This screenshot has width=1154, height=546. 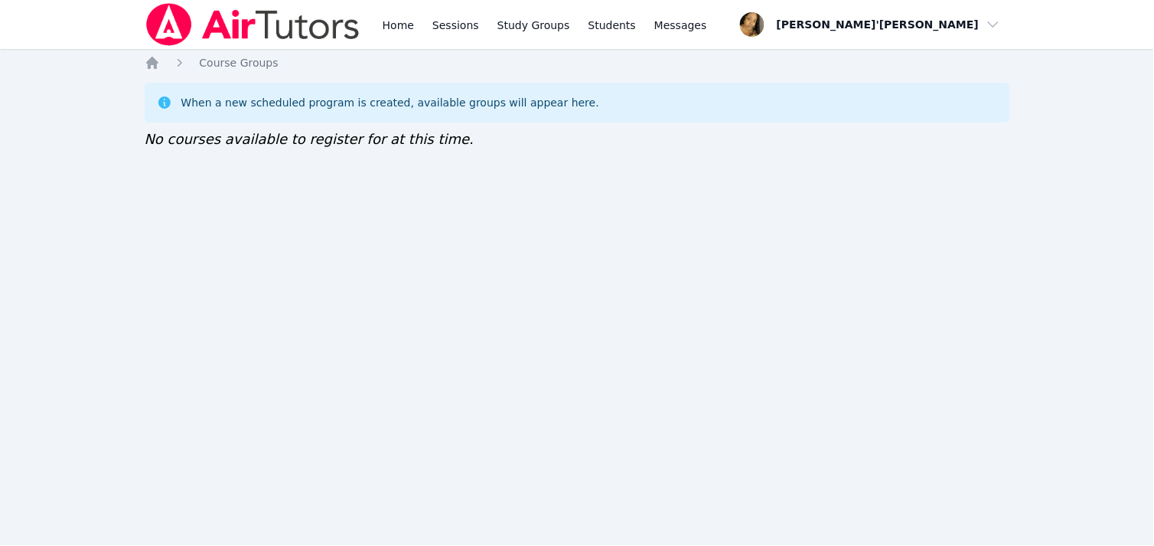 What do you see at coordinates (253, 24) in the screenshot?
I see `img: Air Tutors` at bounding box center [253, 24].